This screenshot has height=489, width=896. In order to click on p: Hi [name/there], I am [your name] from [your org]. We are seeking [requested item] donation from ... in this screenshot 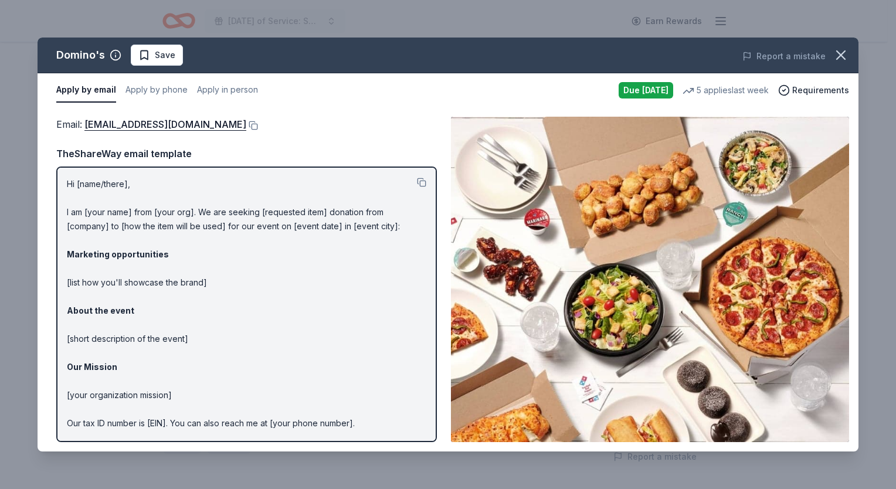, I will do `click(246, 325)`.